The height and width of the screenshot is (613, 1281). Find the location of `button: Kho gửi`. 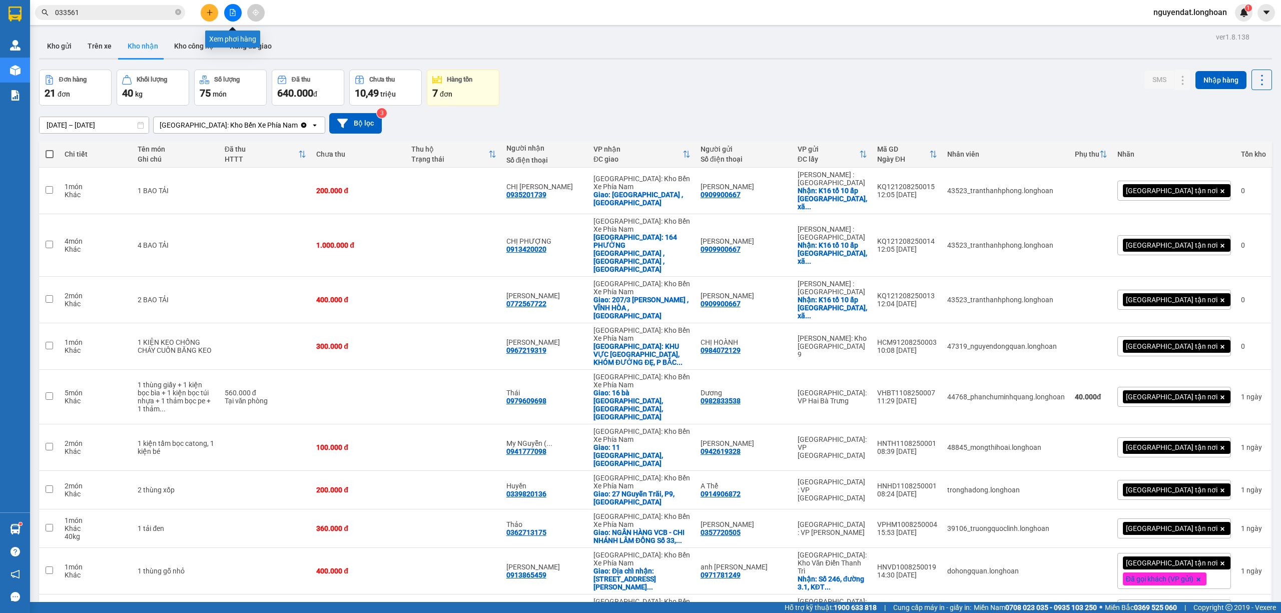

button: Kho gửi is located at coordinates (59, 46).